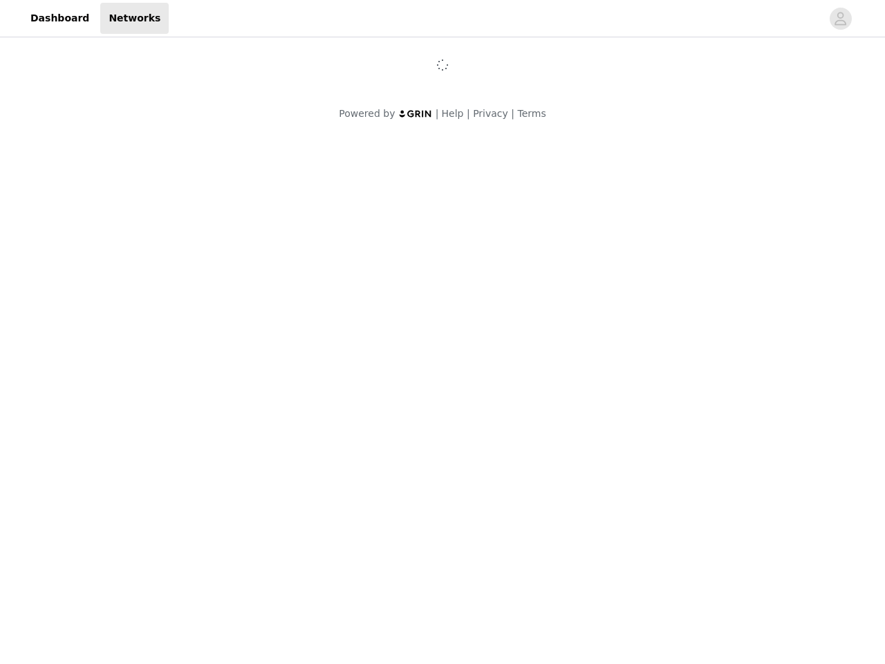 Image resolution: width=885 pixels, height=664 pixels. I want to click on a: Networks, so click(134, 18).